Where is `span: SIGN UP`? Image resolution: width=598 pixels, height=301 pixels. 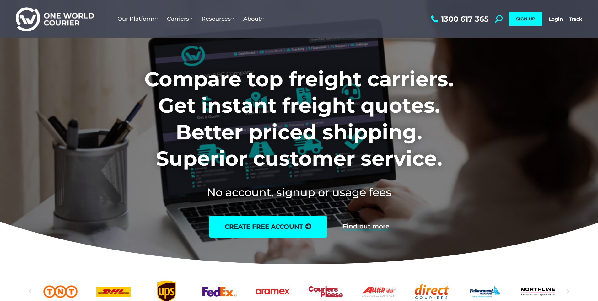 span: SIGN UP is located at coordinates (525, 19).